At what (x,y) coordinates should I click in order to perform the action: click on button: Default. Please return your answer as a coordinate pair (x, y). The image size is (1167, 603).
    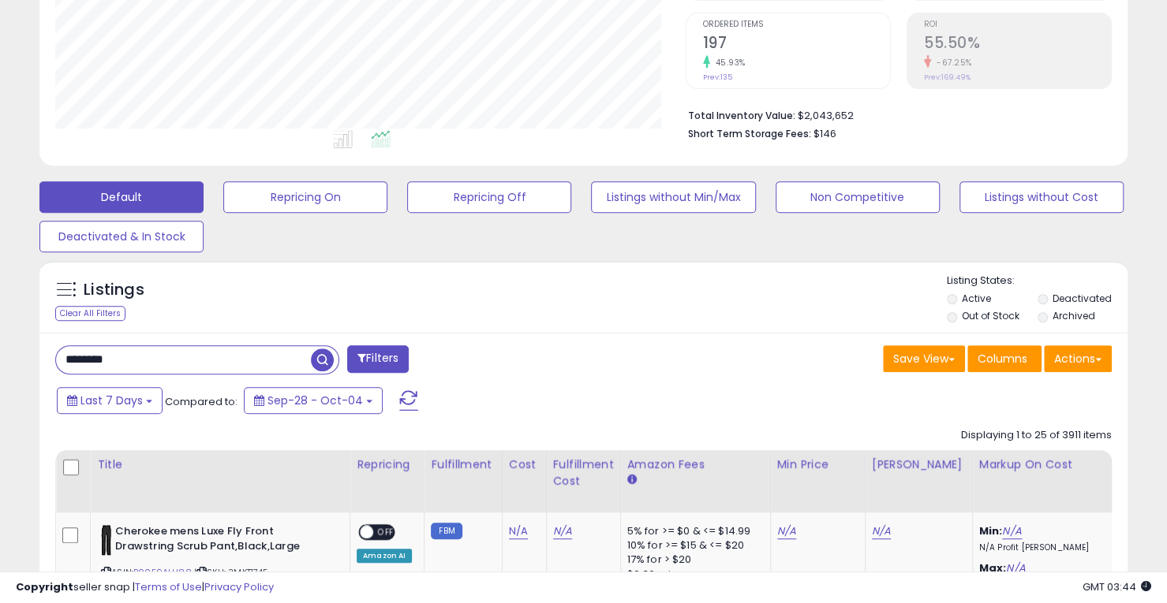
    Looking at the image, I should click on (121, 197).